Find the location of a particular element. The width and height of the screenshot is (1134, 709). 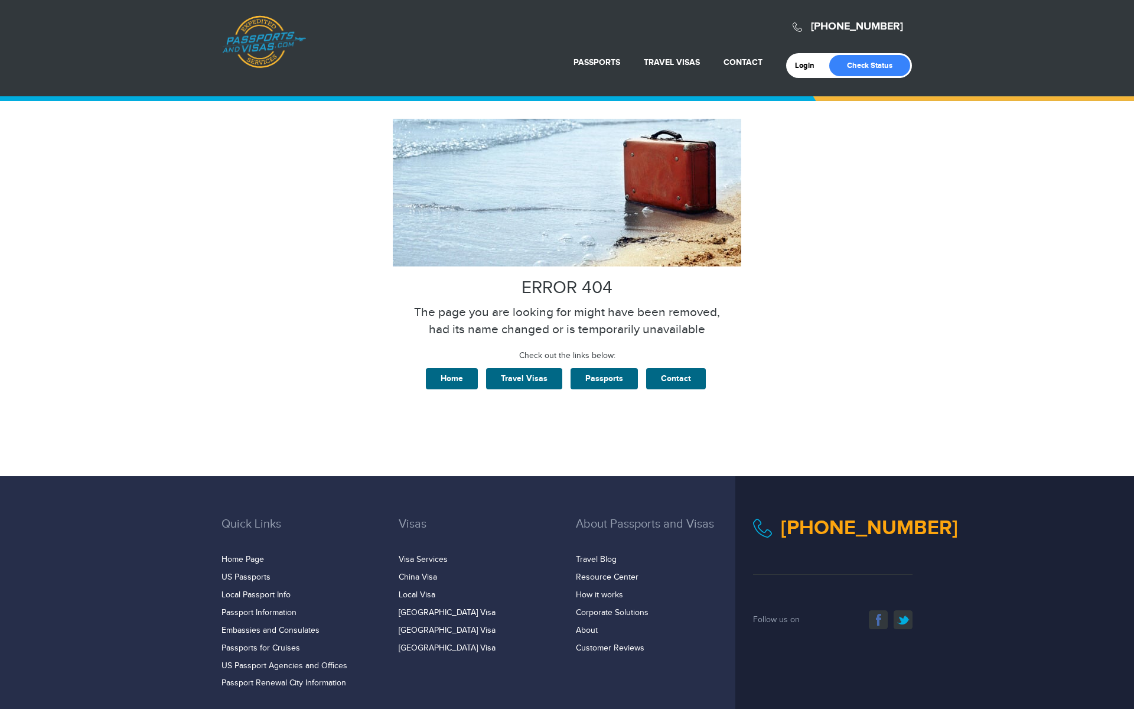

a: Resource Center is located at coordinates (607, 577).